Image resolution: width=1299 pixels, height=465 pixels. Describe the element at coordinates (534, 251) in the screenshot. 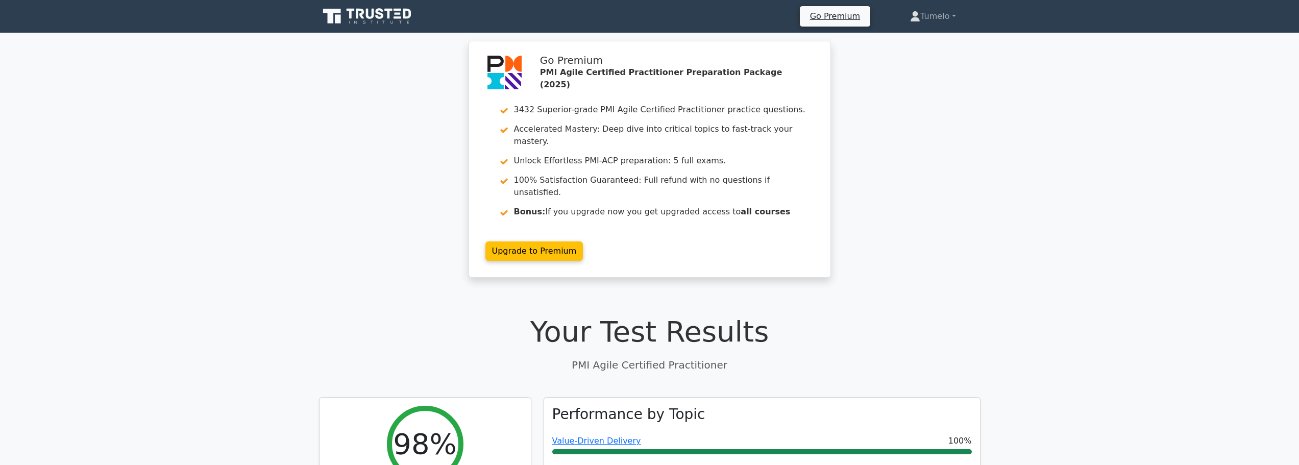

I see `a: Upgrade to Premium` at that location.